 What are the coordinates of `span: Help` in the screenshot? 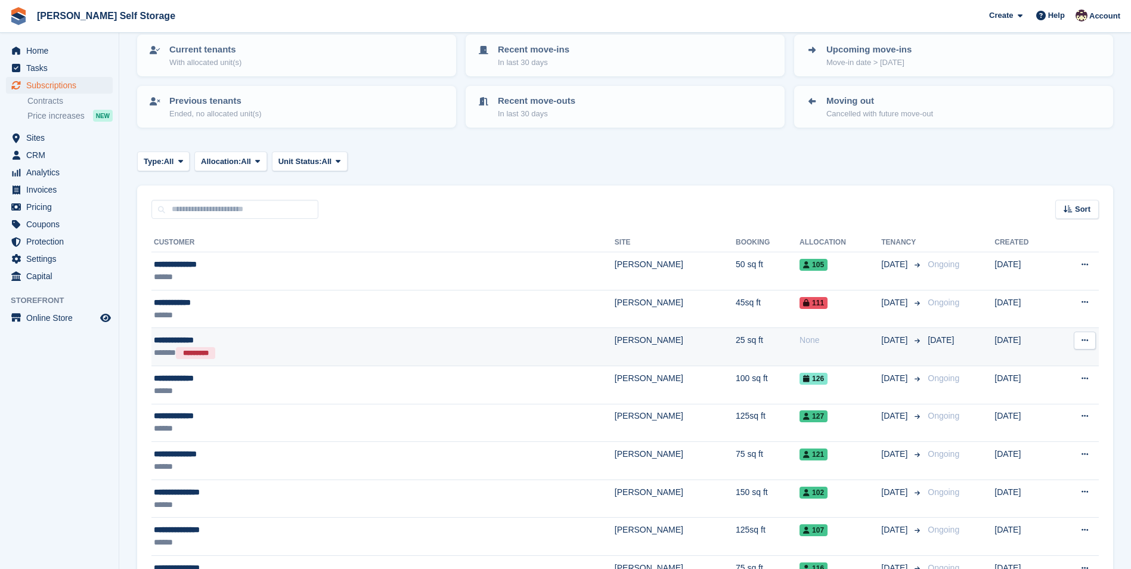 It's located at (1056, 15).